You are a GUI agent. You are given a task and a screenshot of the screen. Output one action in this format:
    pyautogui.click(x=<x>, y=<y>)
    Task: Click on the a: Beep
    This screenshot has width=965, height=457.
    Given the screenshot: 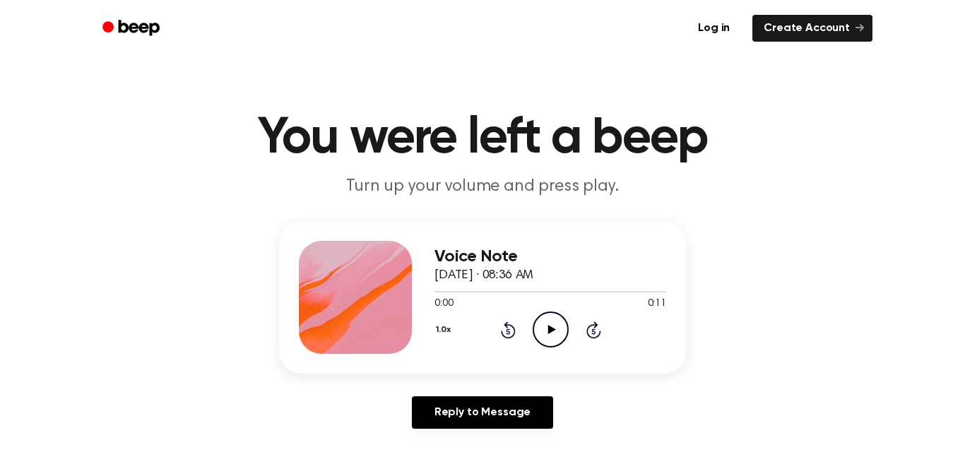 What is the action you would take?
    pyautogui.click(x=132, y=28)
    